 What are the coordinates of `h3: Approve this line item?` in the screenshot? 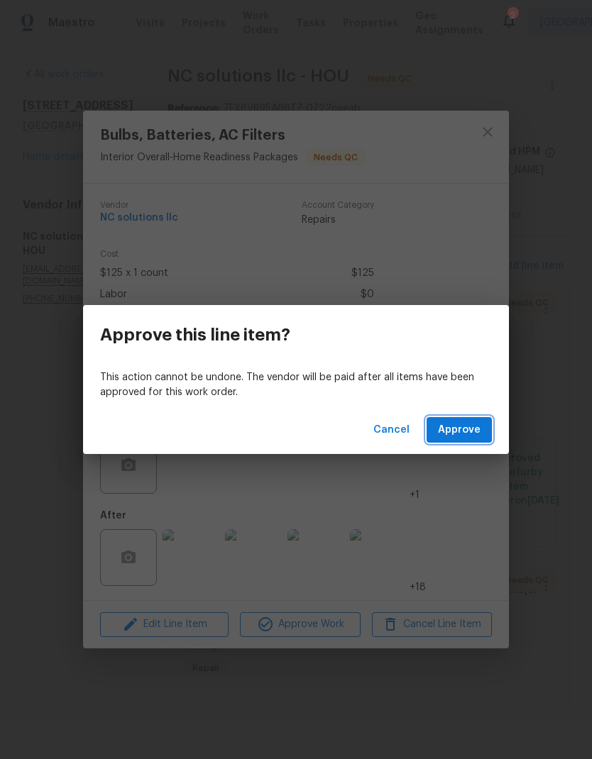 It's located at (195, 335).